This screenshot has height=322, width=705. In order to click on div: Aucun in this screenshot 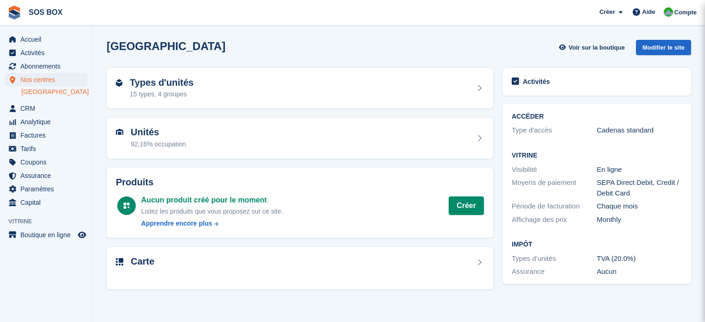, I will do `click(640, 272)`.